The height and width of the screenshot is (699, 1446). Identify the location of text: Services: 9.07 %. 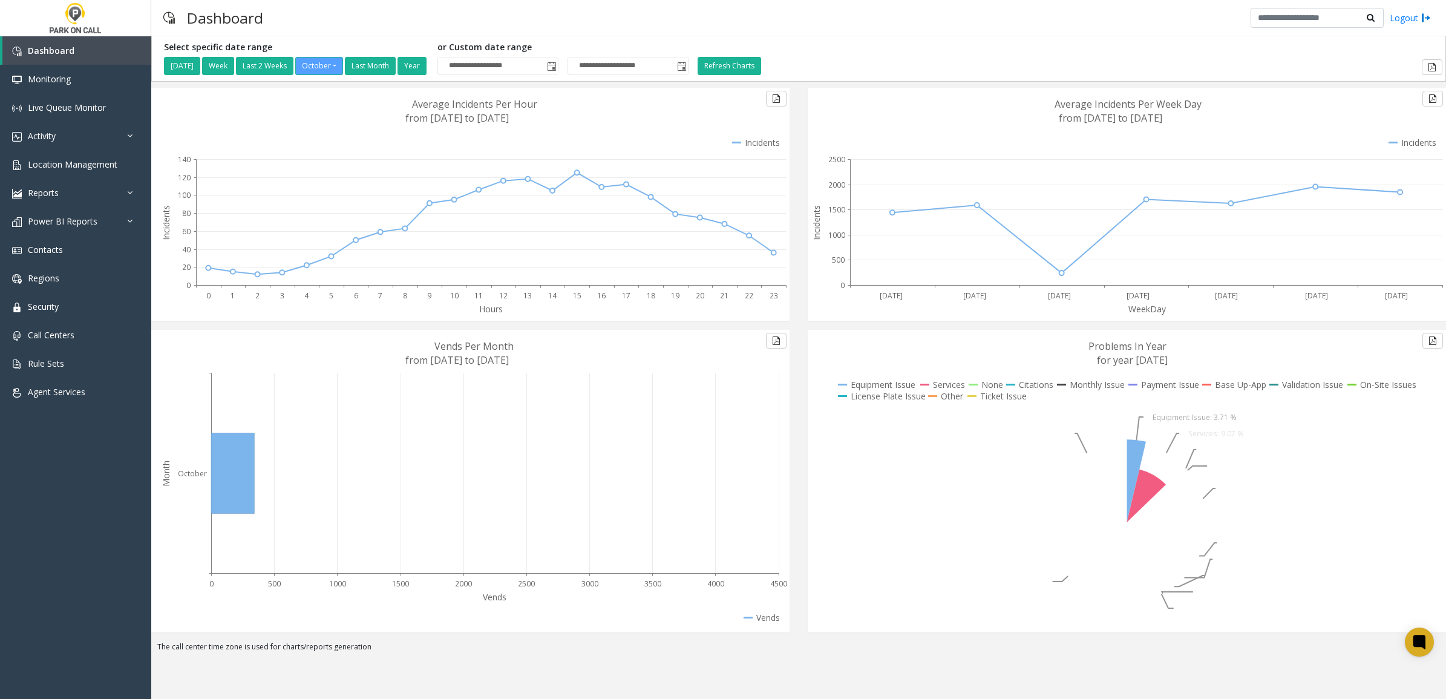
(1216, 433).